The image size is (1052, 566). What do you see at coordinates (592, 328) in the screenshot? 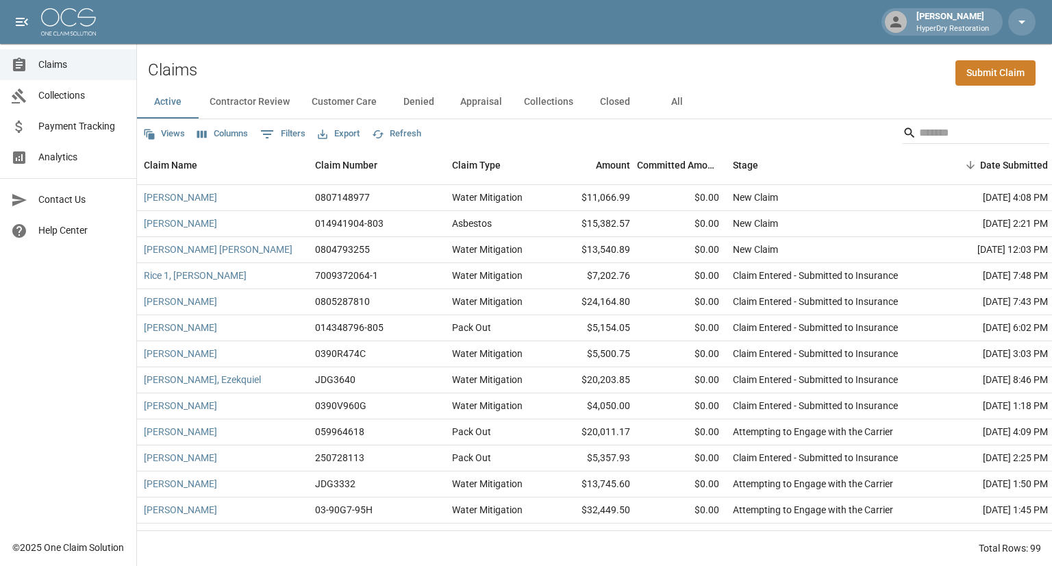
I see `div: $5,154.05` at bounding box center [592, 328].